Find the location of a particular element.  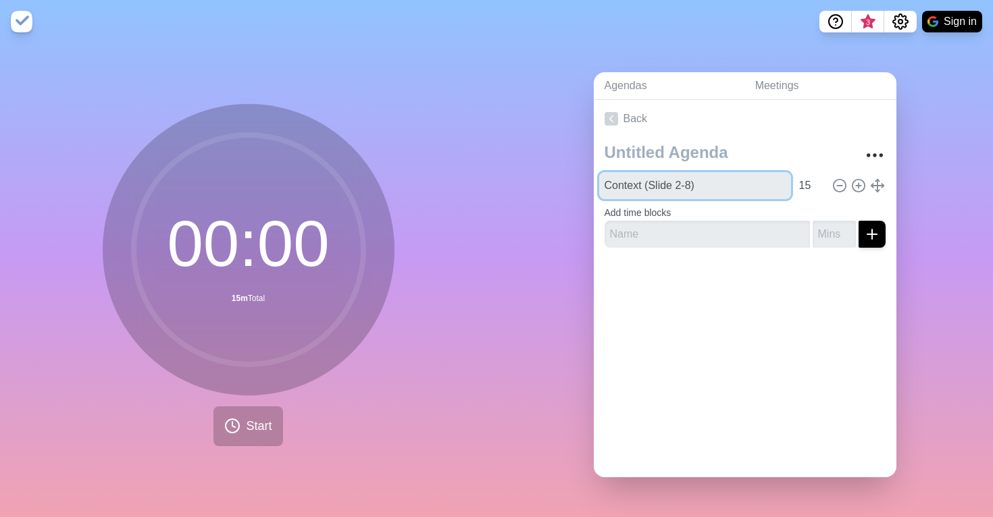

span: 3 is located at coordinates (868, 22).